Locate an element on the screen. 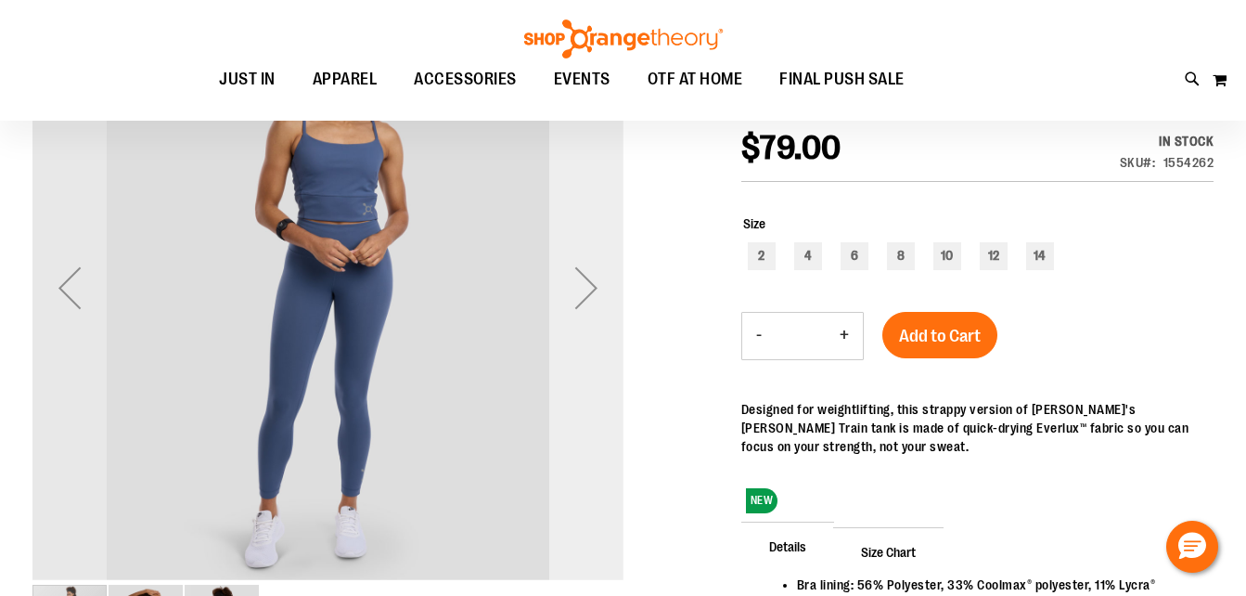 Image resolution: width=1246 pixels, height=596 pixels. span: EVENTS is located at coordinates (582, 79).